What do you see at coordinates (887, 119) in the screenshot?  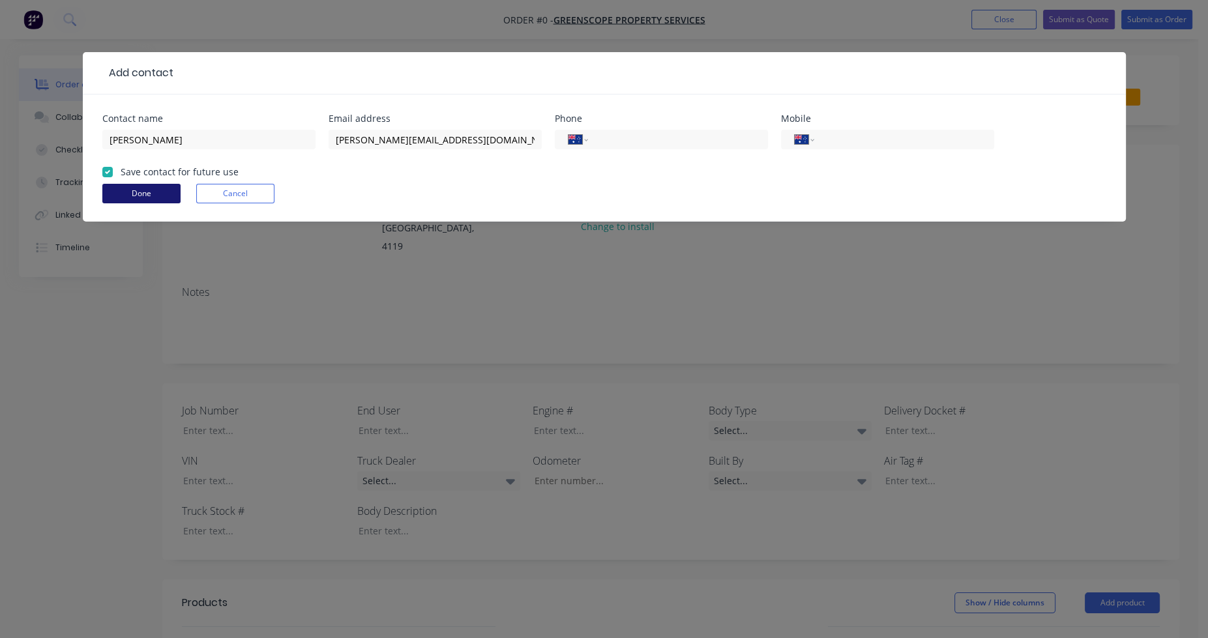 I see `div: Mobile` at bounding box center [887, 119].